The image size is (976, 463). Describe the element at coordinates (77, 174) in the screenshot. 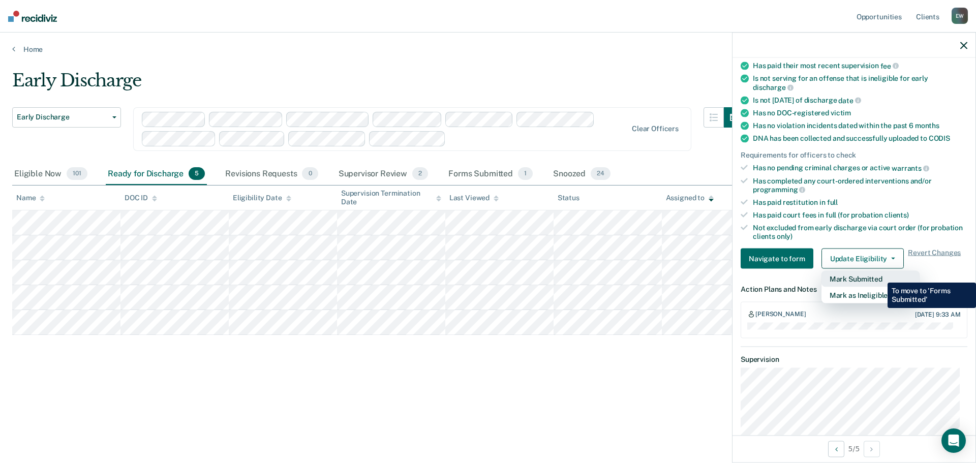

I see `span: 101` at that location.